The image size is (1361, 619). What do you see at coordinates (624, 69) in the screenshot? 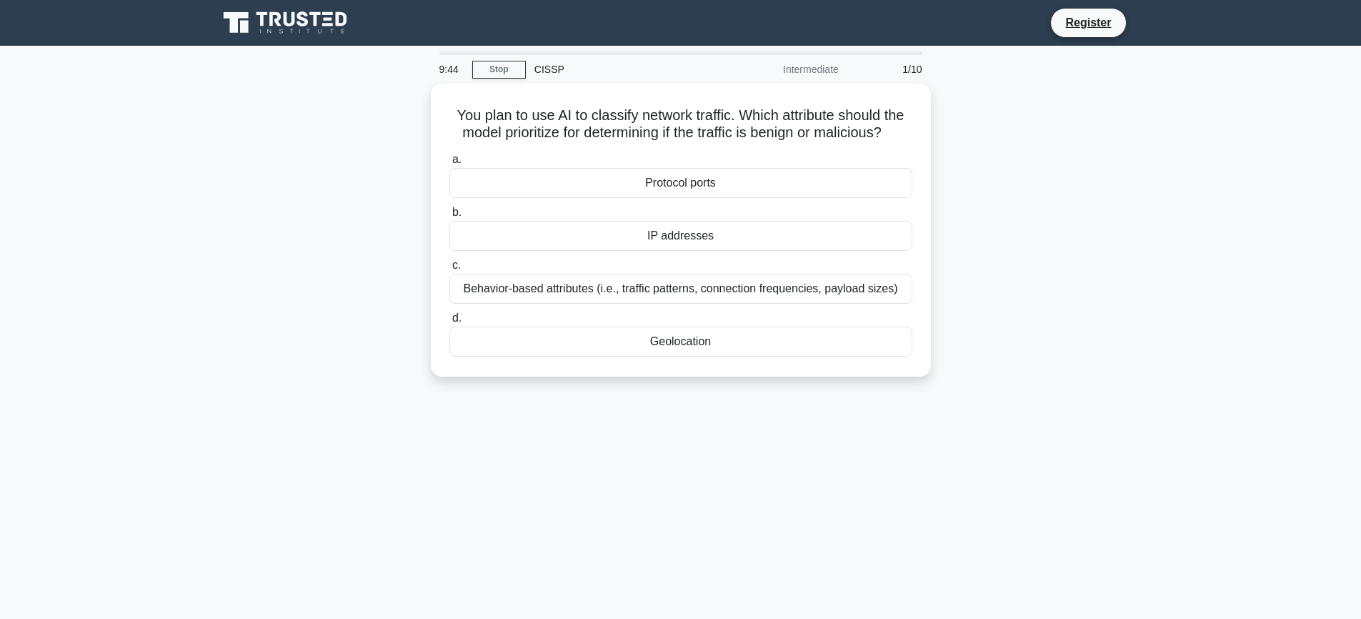
I see `div: CISSP` at bounding box center [624, 69].